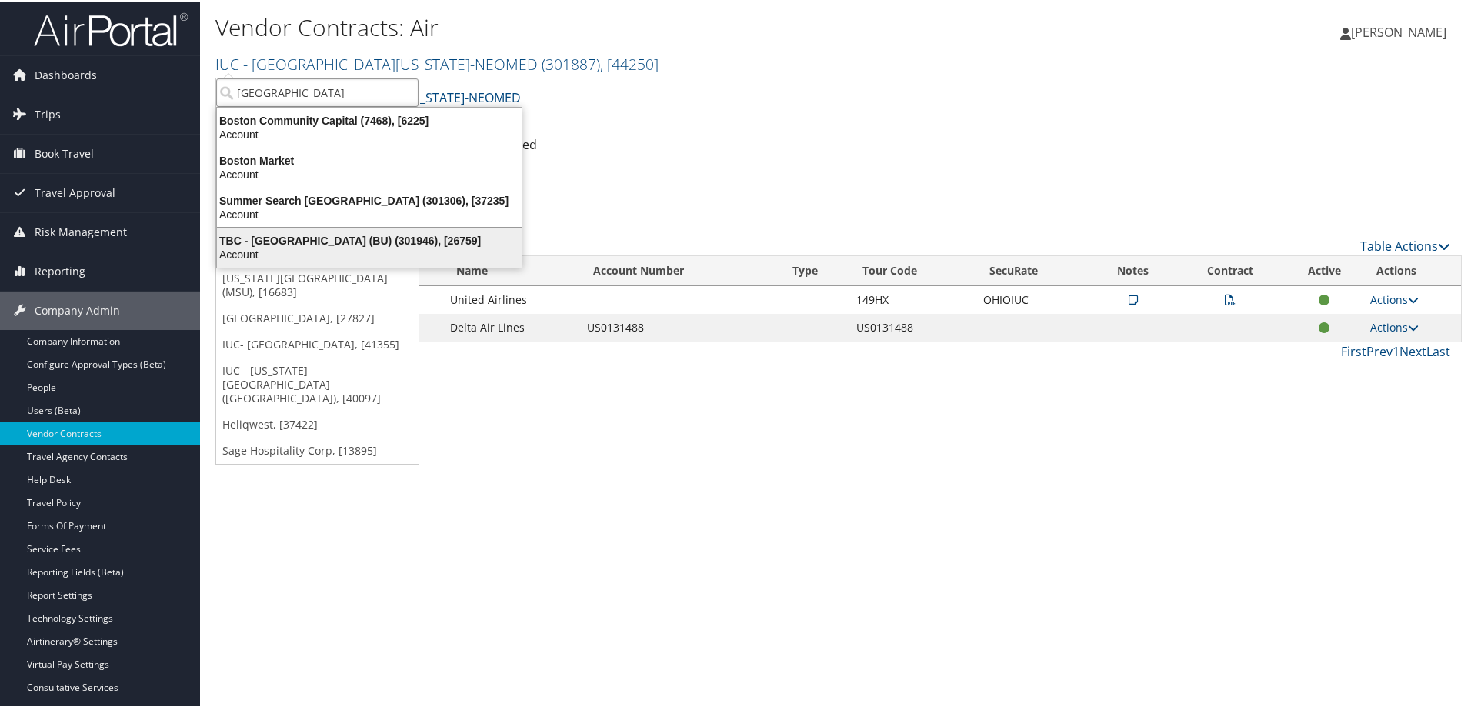  Describe the element at coordinates (75, 192) in the screenshot. I see `span: Travel Approval` at that location.